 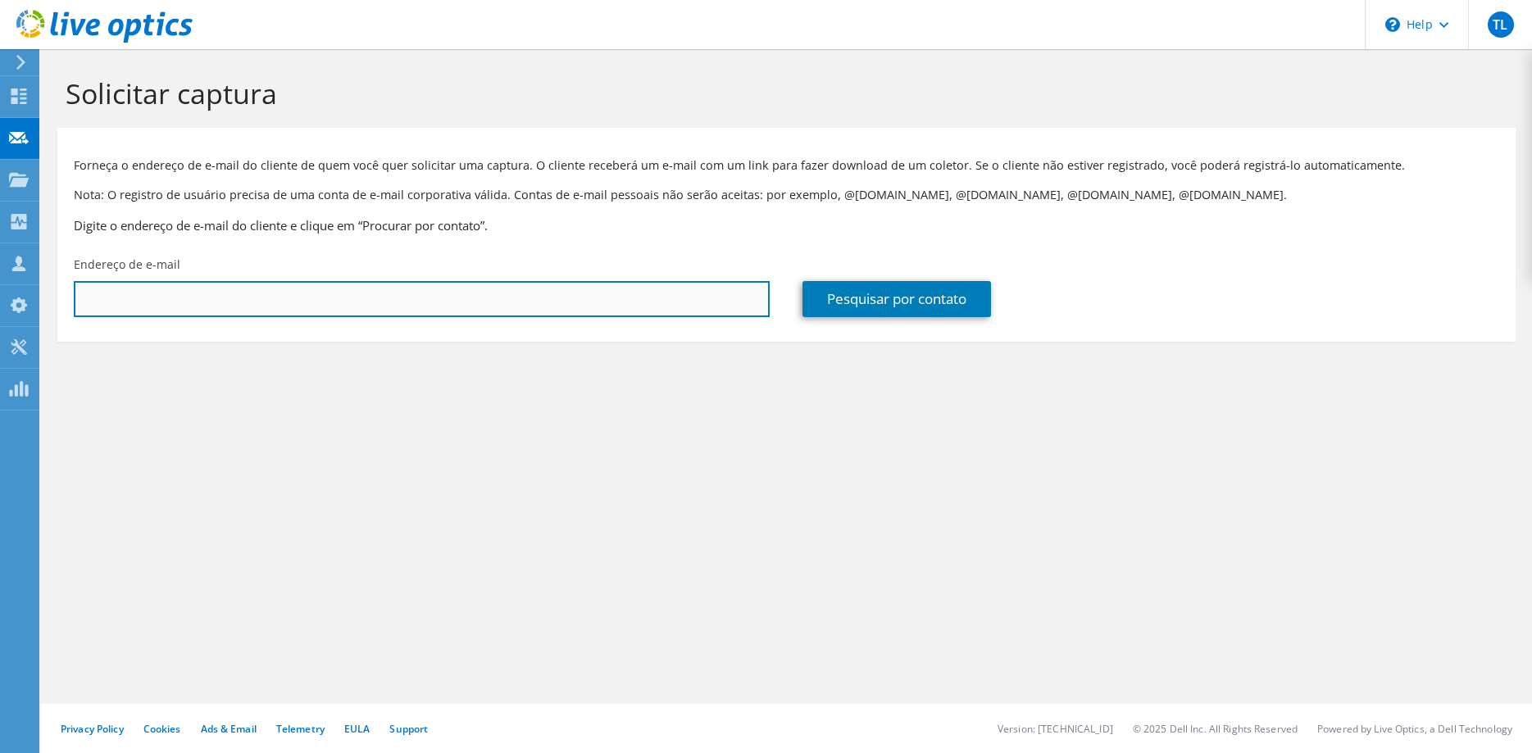 What do you see at coordinates (127, 265) in the screenshot?
I see `label: Endereço de e-mail` at bounding box center [127, 265].